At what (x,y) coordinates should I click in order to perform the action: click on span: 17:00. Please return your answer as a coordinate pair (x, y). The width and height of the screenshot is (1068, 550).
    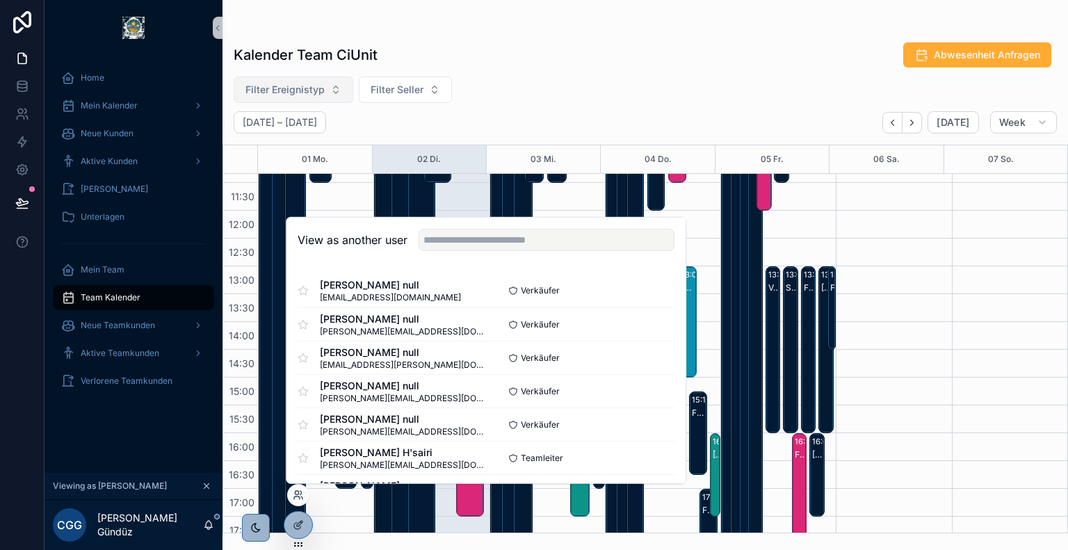
    Looking at the image, I should click on (242, 502).